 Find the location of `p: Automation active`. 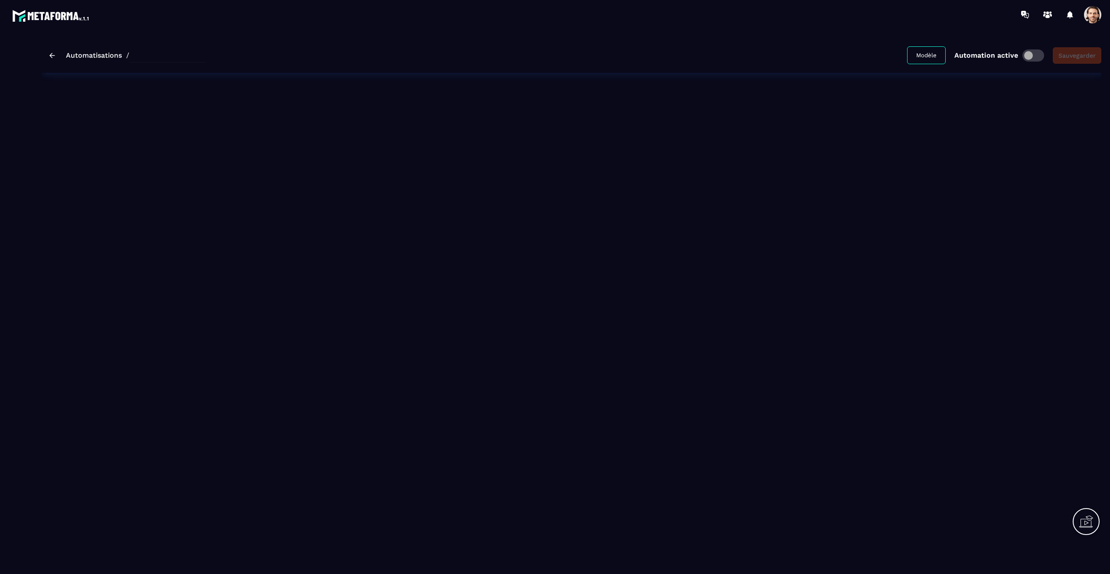

p: Automation active is located at coordinates (986, 55).